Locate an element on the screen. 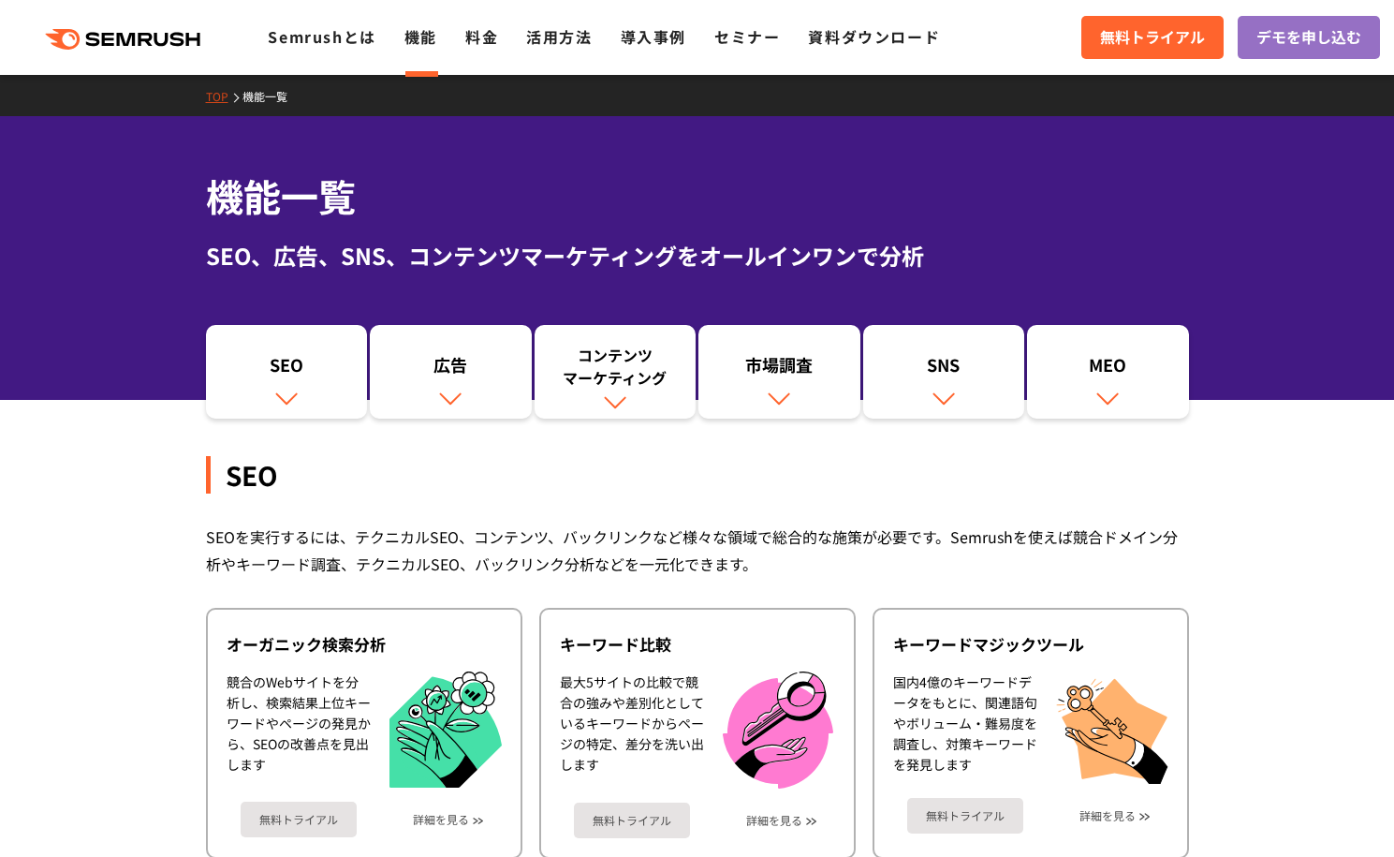 This screenshot has width=1394, height=857. a: セミナー is located at coordinates (747, 37).